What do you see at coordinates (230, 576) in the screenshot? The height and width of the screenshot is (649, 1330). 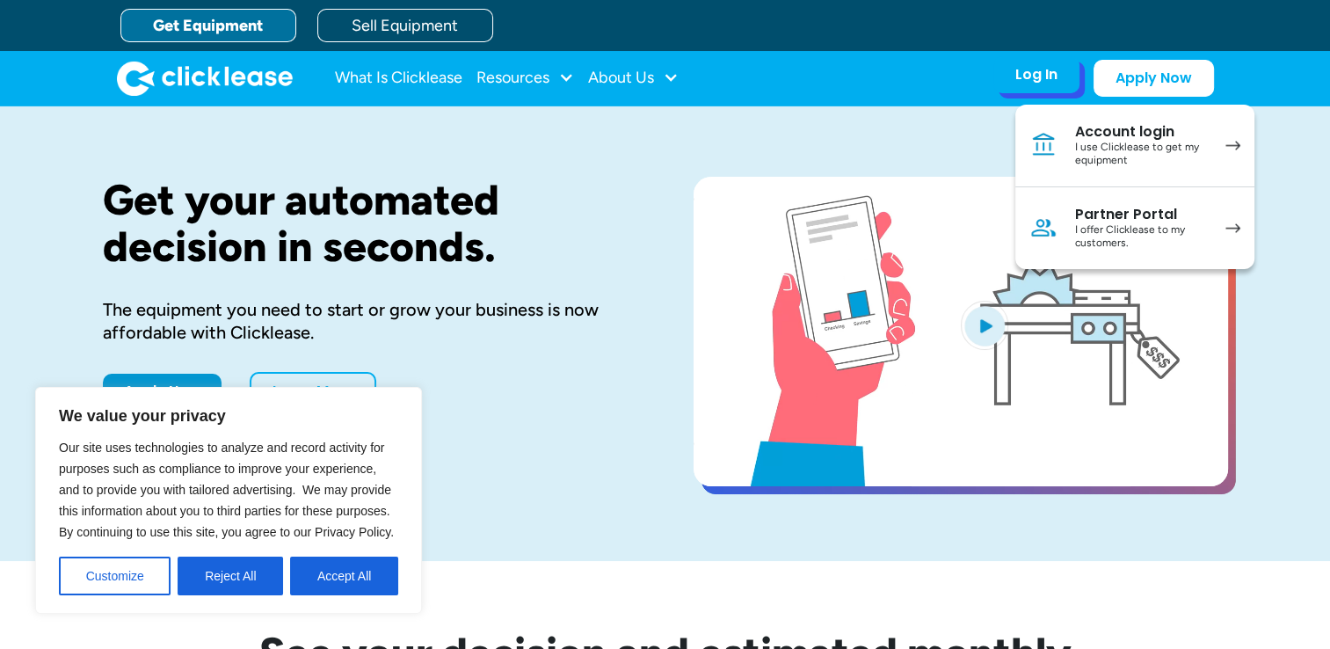 I see `button: Reject All` at bounding box center [230, 576].